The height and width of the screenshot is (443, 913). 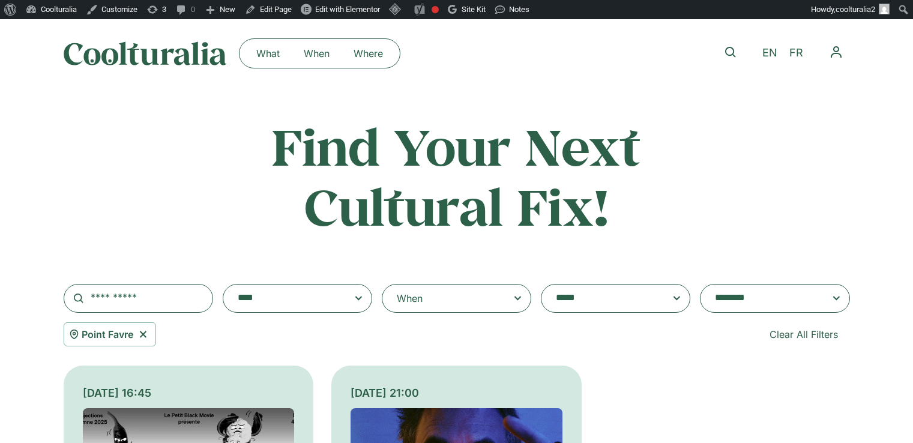 What do you see at coordinates (409, 298) in the screenshot?
I see `div: When` at bounding box center [409, 298].